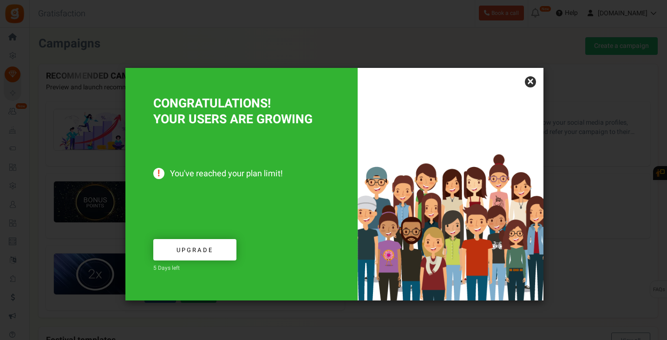 The width and height of the screenshot is (667, 340). What do you see at coordinates (195, 250) in the screenshot?
I see `a: Upgrade` at bounding box center [195, 250].